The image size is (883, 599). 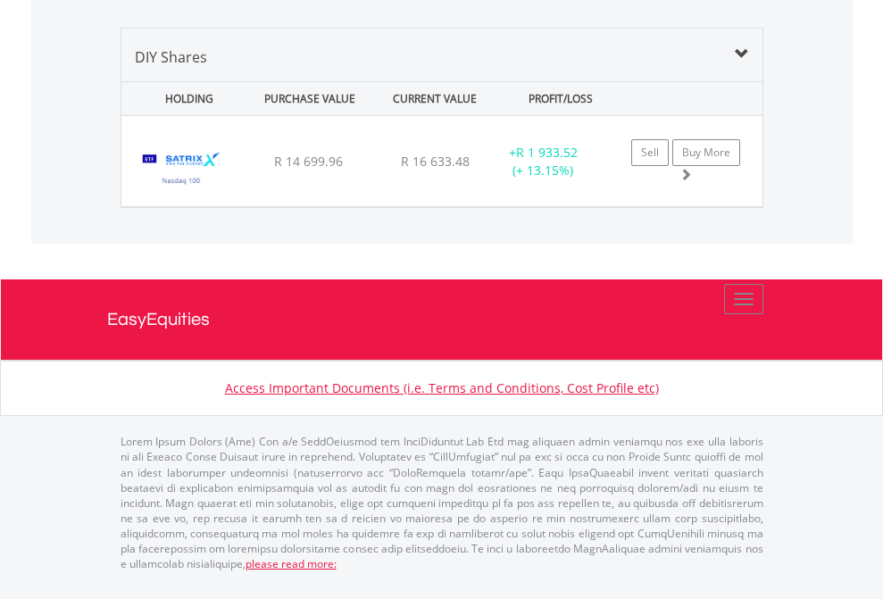 I want to click on a: Access Important Documents (i.e. Terms and Conditions, Cost Profile etc), so click(x=442, y=387).